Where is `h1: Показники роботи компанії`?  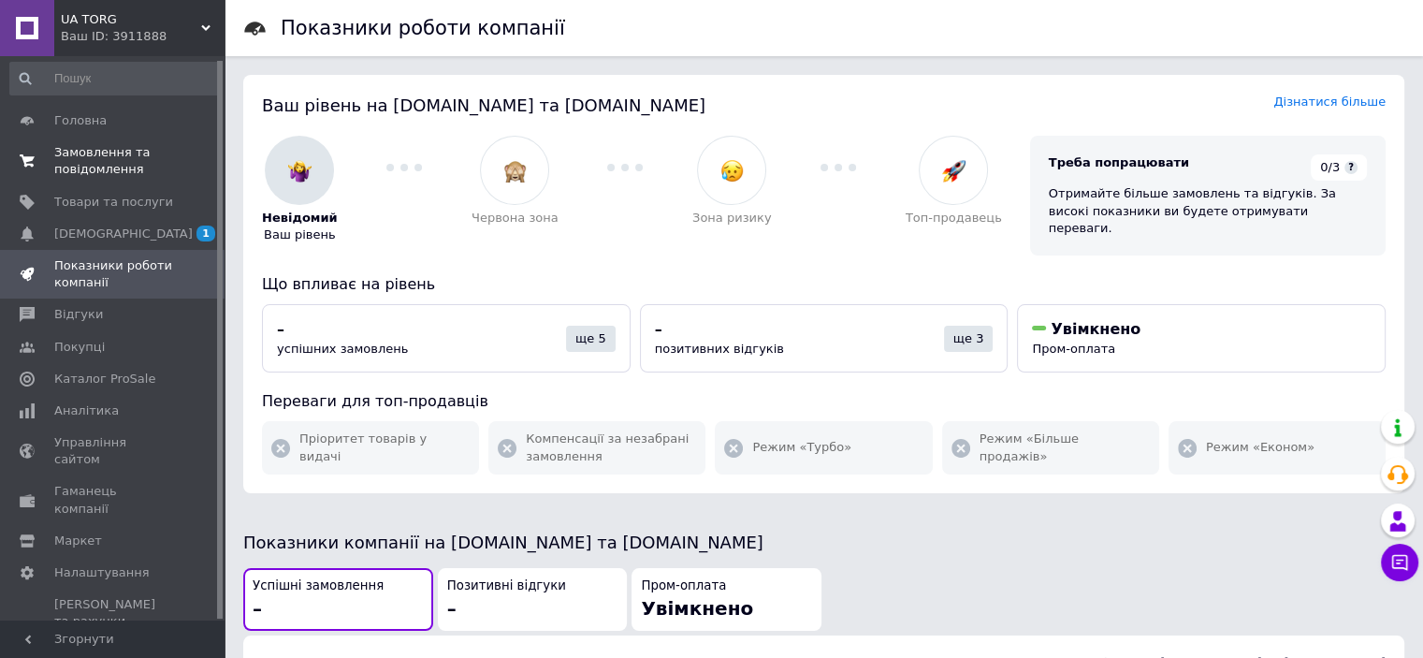 h1: Показники роботи компанії is located at coordinates (423, 28).